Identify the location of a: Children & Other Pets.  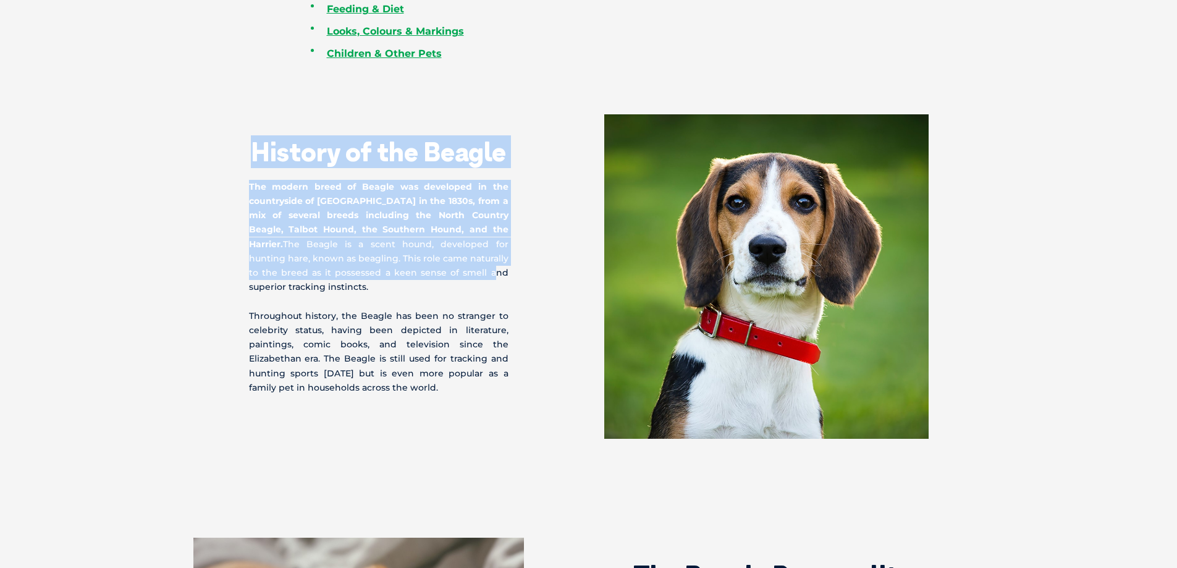
(384, 53).